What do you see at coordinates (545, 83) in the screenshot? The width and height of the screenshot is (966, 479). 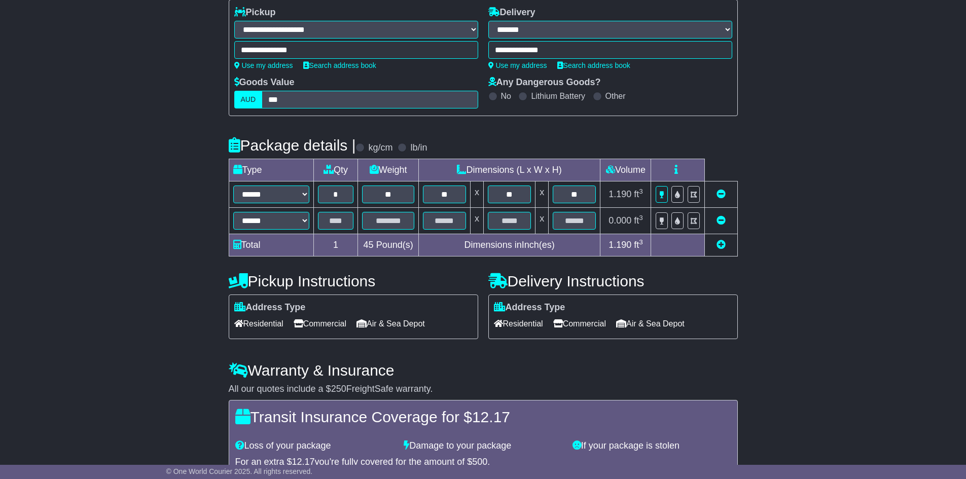 I see `label: Any Dangerous Goods?` at bounding box center [545, 83].